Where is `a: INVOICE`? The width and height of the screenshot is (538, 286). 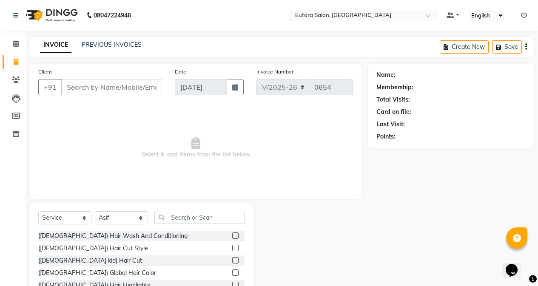
a: INVOICE is located at coordinates (56, 45).